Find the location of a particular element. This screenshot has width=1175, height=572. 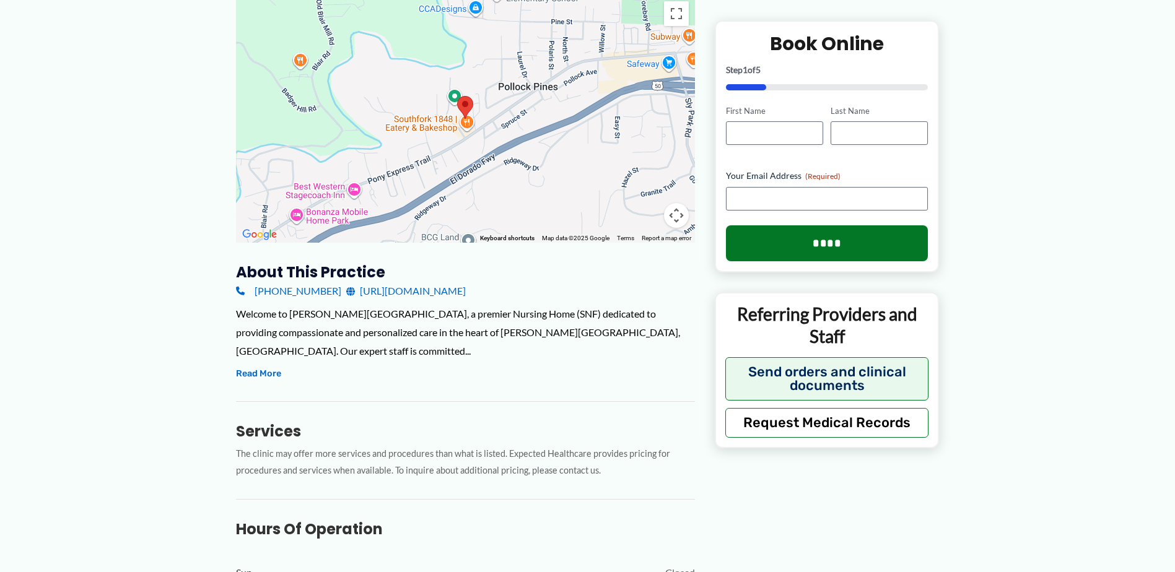

img: Google is located at coordinates (259, 235).